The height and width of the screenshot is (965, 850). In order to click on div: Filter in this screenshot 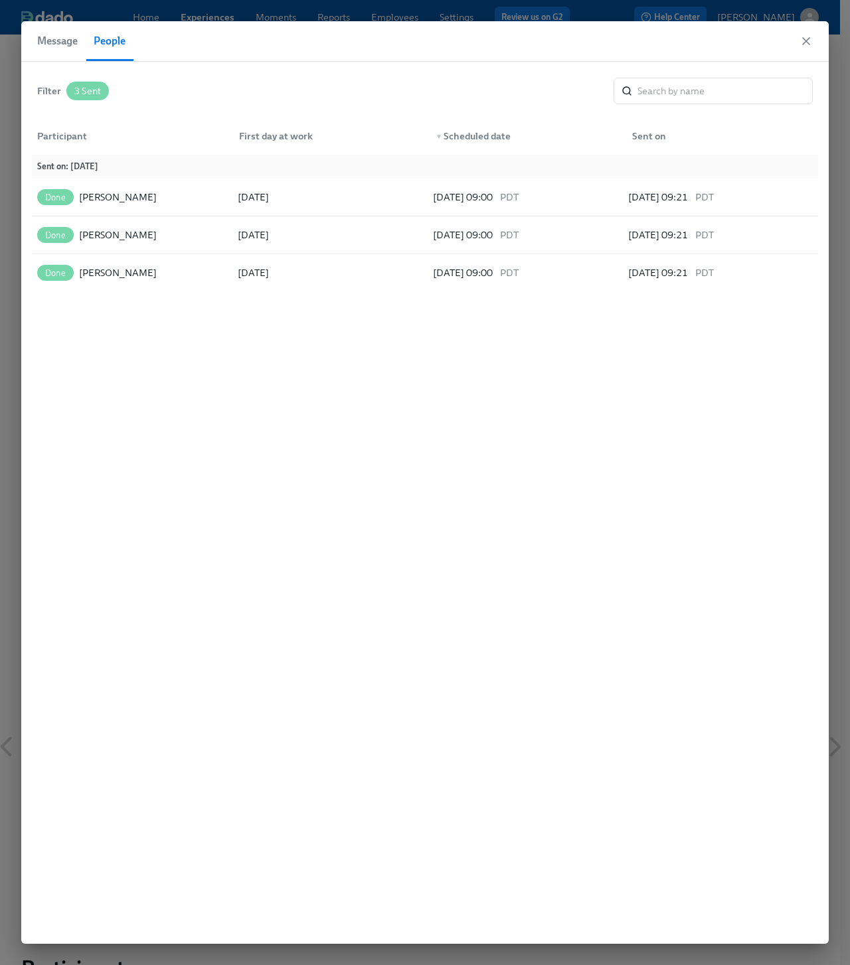, I will do `click(49, 91)`.